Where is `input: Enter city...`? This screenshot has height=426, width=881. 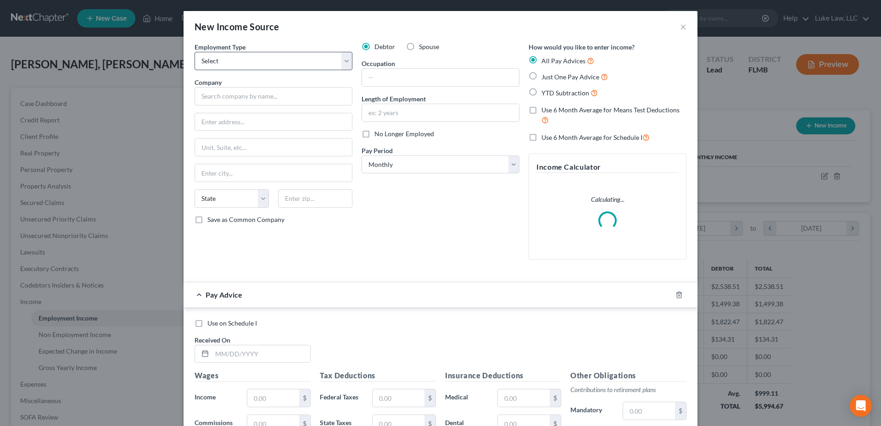
input: Enter city... is located at coordinates (273, 173).